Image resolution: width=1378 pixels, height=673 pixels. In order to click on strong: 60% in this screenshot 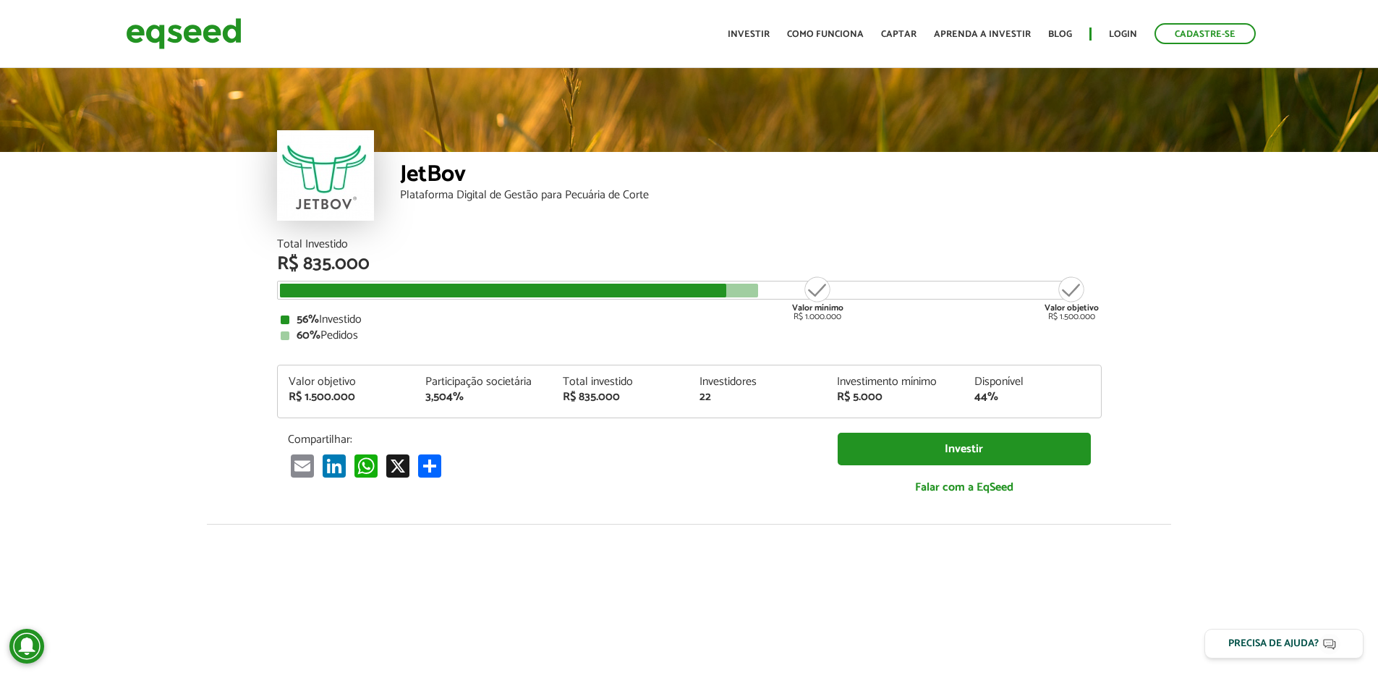, I will do `click(308, 335)`.